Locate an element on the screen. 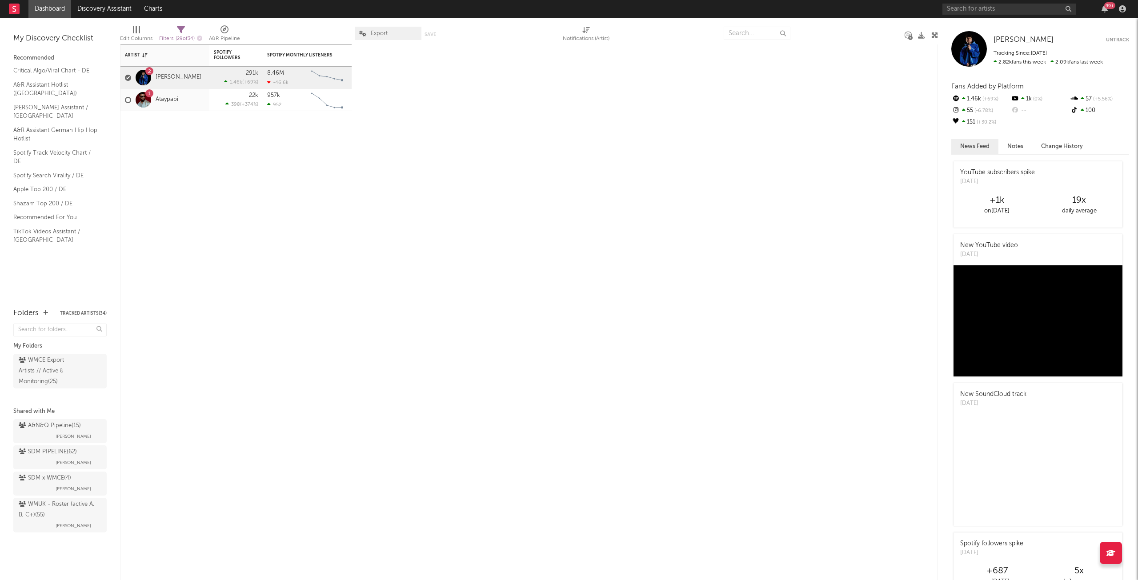 This screenshot has width=1138, height=580. span: ( 29 of 34 ) is located at coordinates (185, 39).